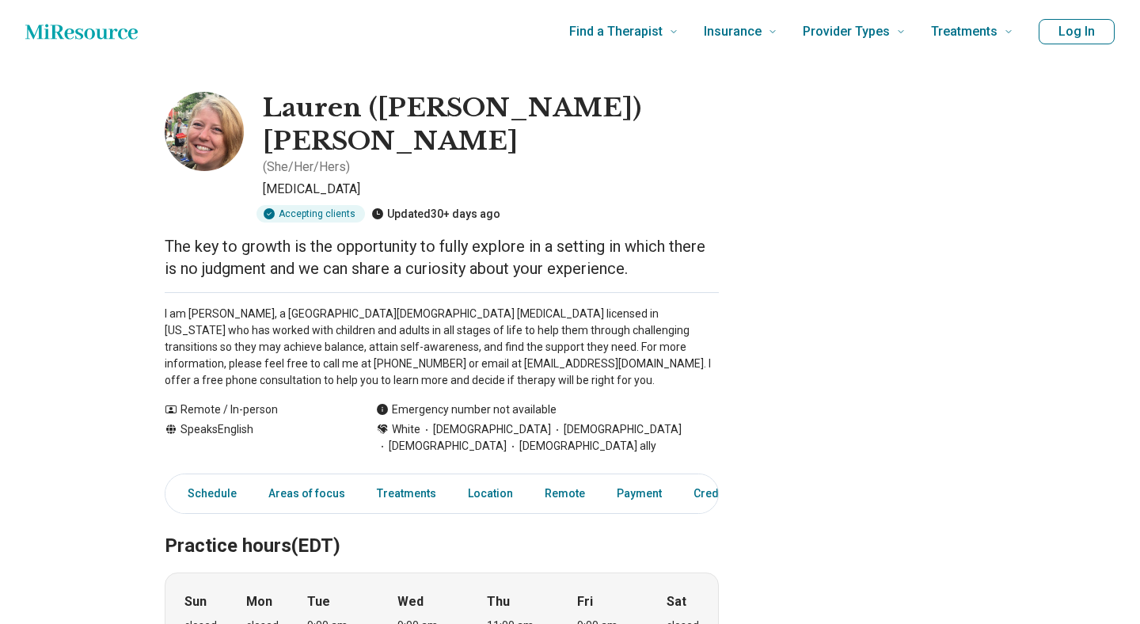 Image resolution: width=1140 pixels, height=624 pixels. Describe the element at coordinates (442, 527) in the screenshot. I see `h2: Practice hours (EDT)` at that location.